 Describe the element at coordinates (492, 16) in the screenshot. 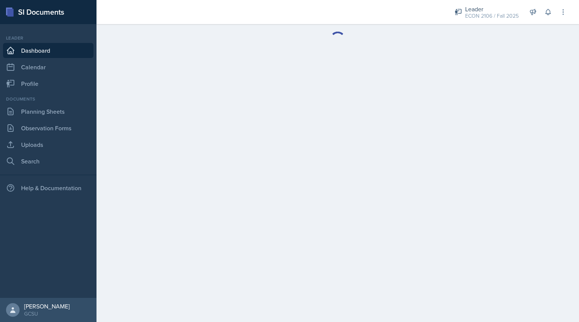

I see `div: ECON 2106 / Fall 2025` at that location.